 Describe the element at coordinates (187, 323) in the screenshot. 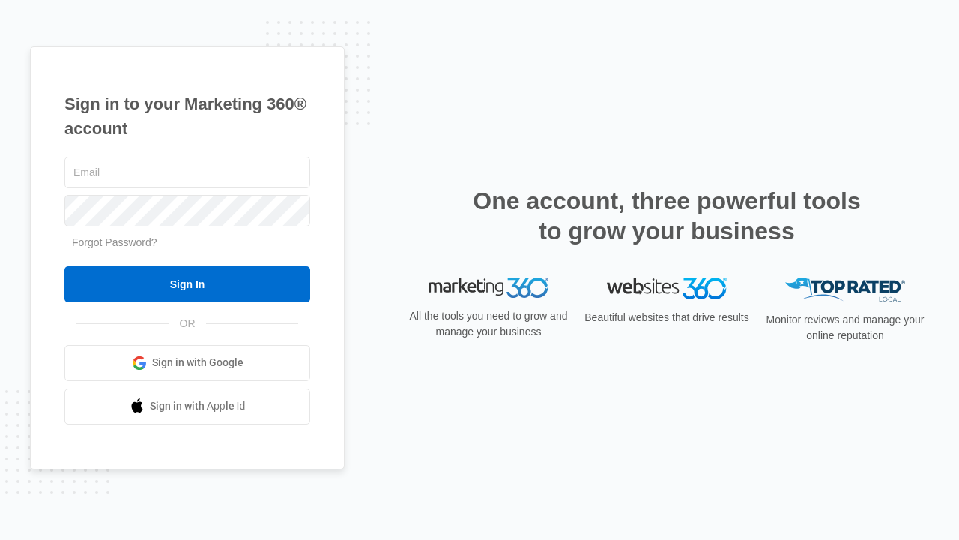

I see `span: OR` at that location.